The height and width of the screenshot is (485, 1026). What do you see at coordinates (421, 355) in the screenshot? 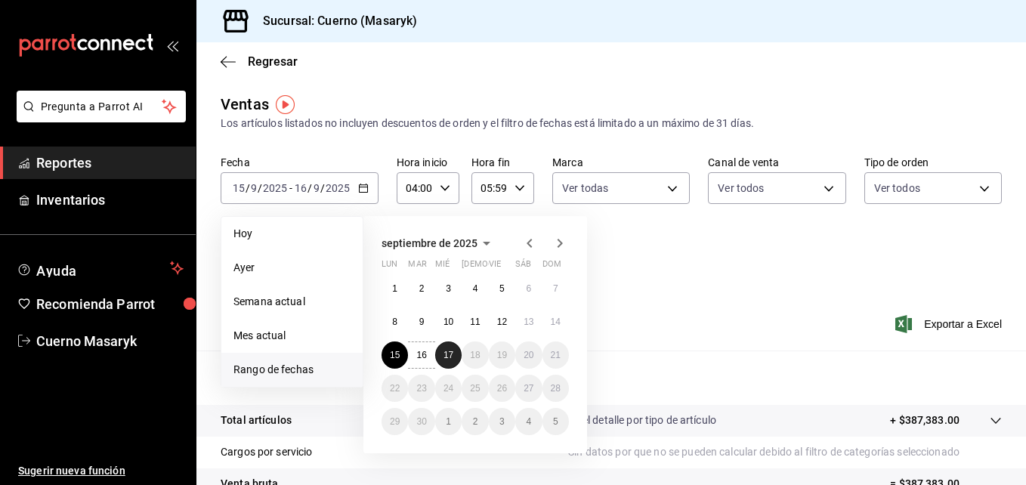
I see `button: 16 de septiembre de 2025` at bounding box center [421, 355].